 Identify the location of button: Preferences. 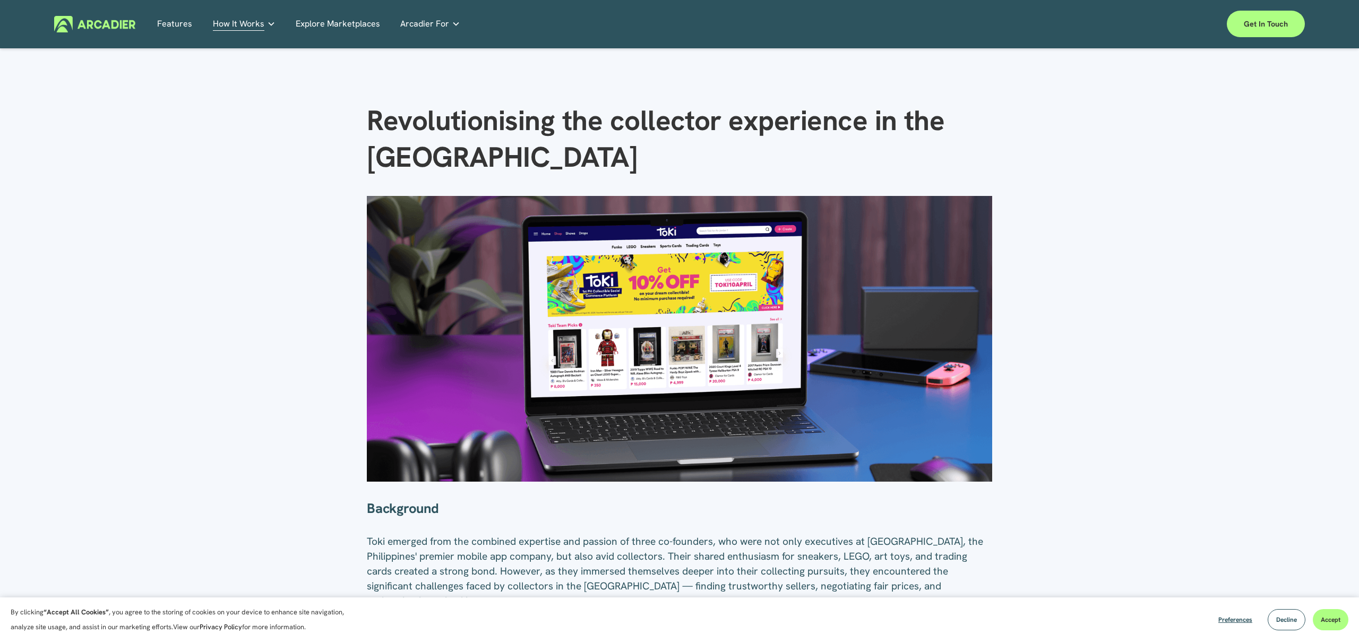
(1236, 620).